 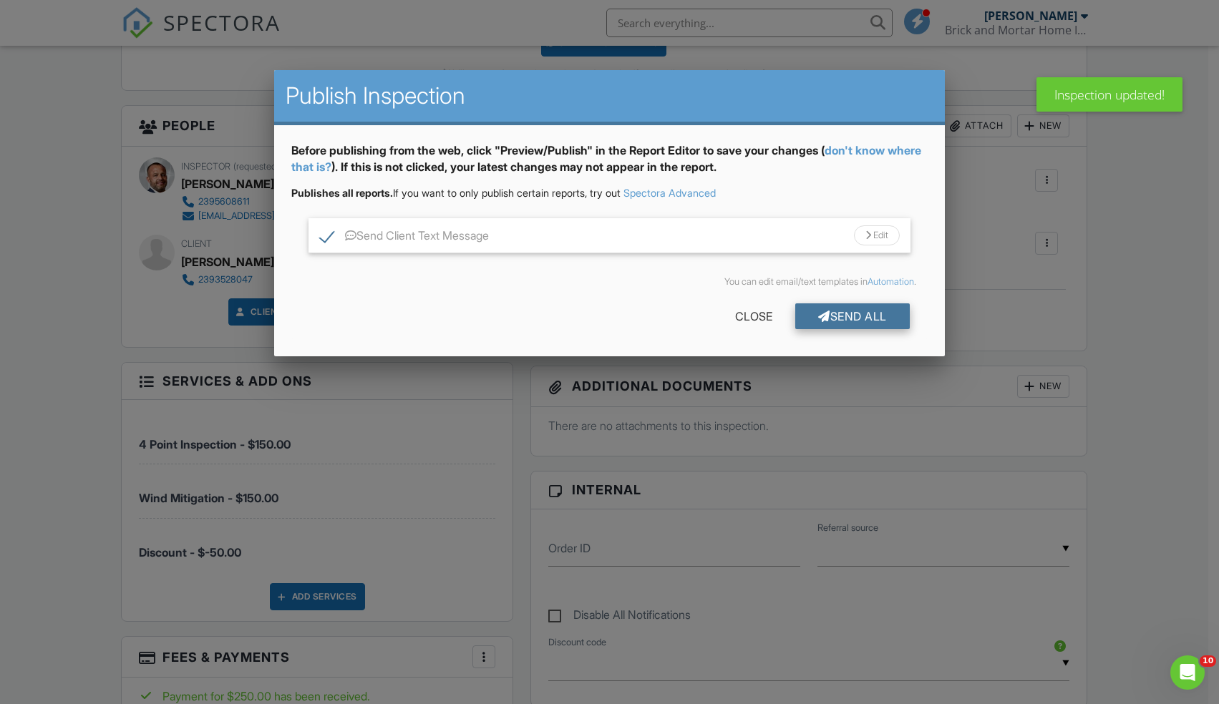 I want to click on div: Before publishing from the web, click "Preview/Publish" in the Report Editor to save your changes..., so click(x=609, y=164).